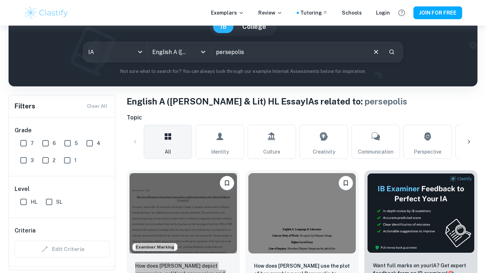 The image size is (486, 273). Describe the element at coordinates (421, 213) in the screenshot. I see `img: Thumbnail` at that location.